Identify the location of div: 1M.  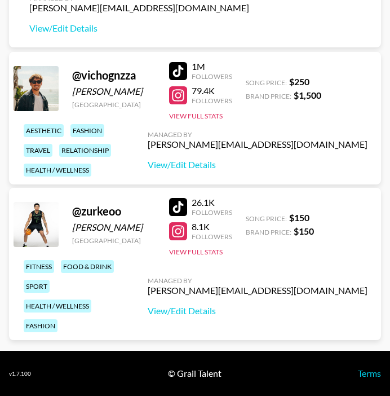
(212, 67).